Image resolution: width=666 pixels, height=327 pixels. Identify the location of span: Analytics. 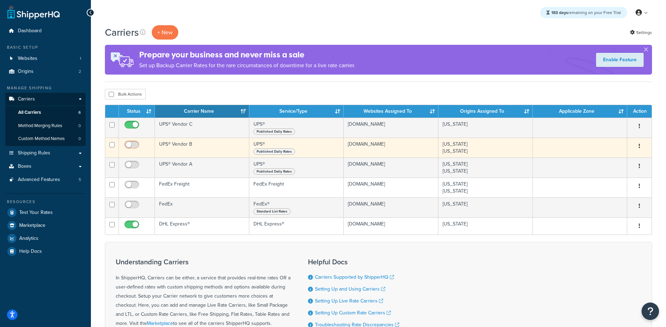
(29, 238).